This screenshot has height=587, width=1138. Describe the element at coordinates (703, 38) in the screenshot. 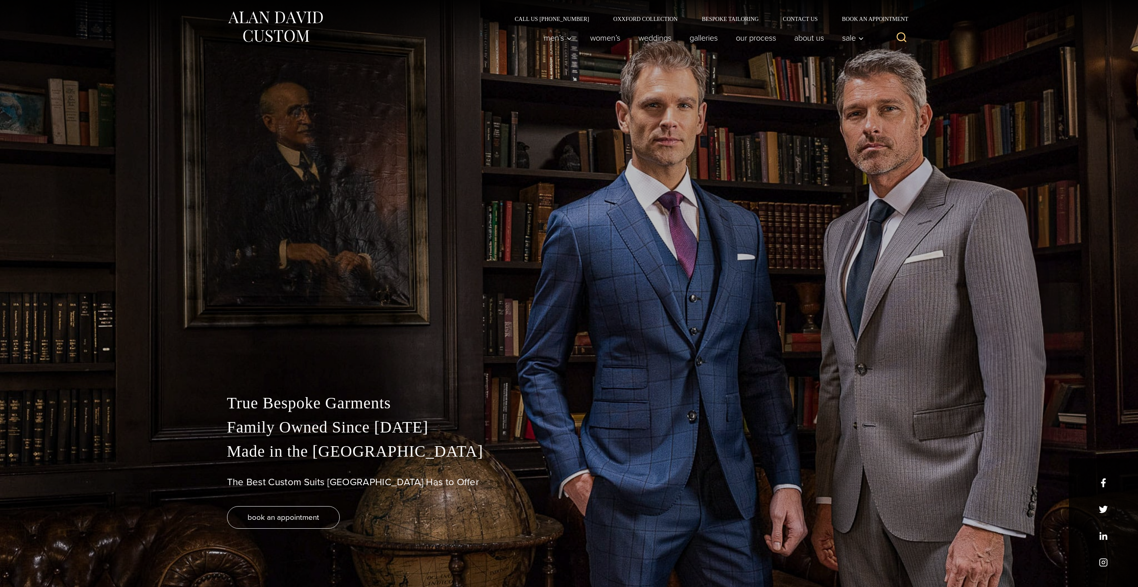

I see `a: Galleries` at that location.